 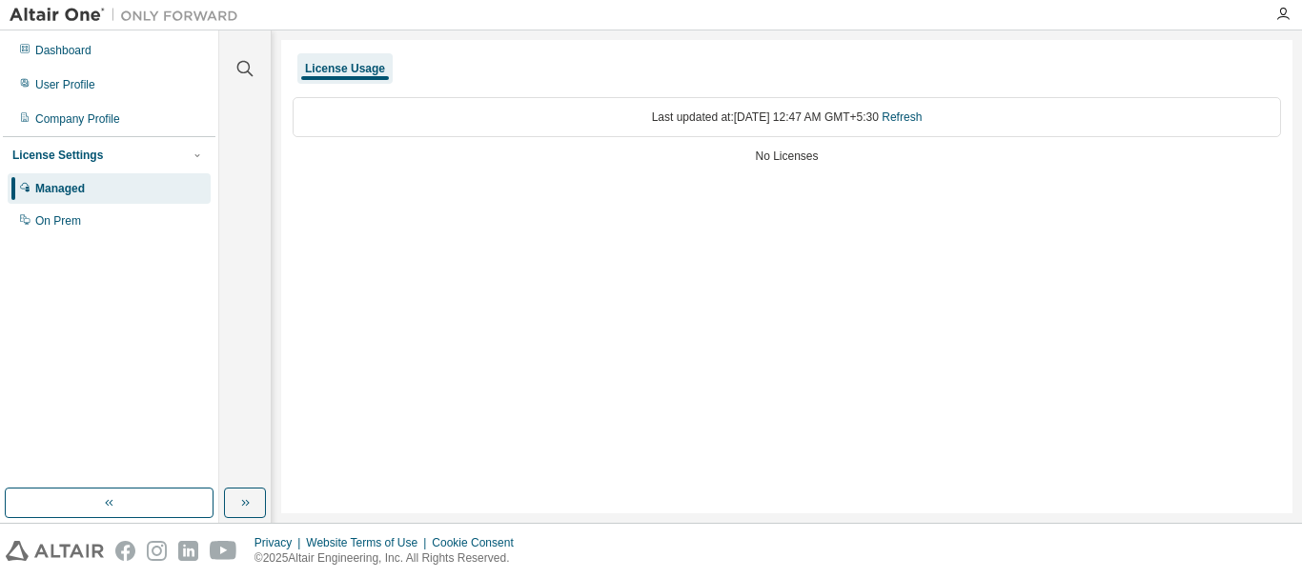 What do you see at coordinates (58, 221) in the screenshot?
I see `div: On Prem` at bounding box center [58, 221].